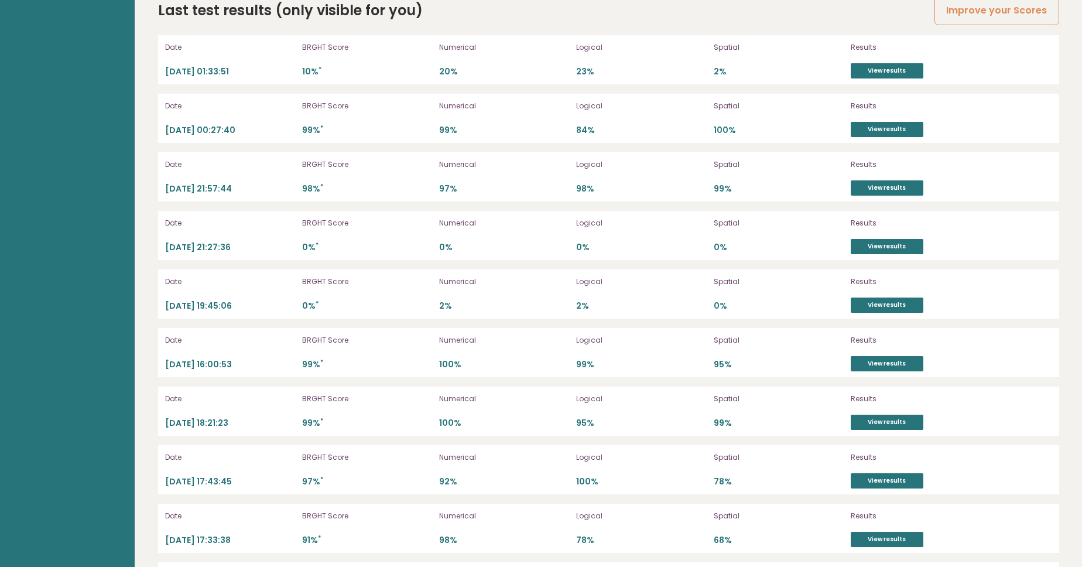 The image size is (1082, 567). What do you see at coordinates (779, 540) in the screenshot?
I see `p: 68%` at bounding box center [779, 540].